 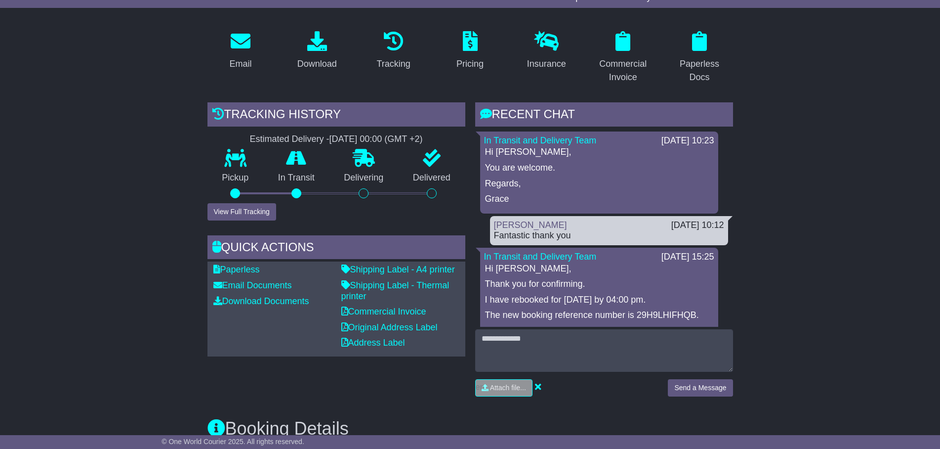 What do you see at coordinates (240, 51) in the screenshot?
I see `a: Email` at bounding box center [240, 51].